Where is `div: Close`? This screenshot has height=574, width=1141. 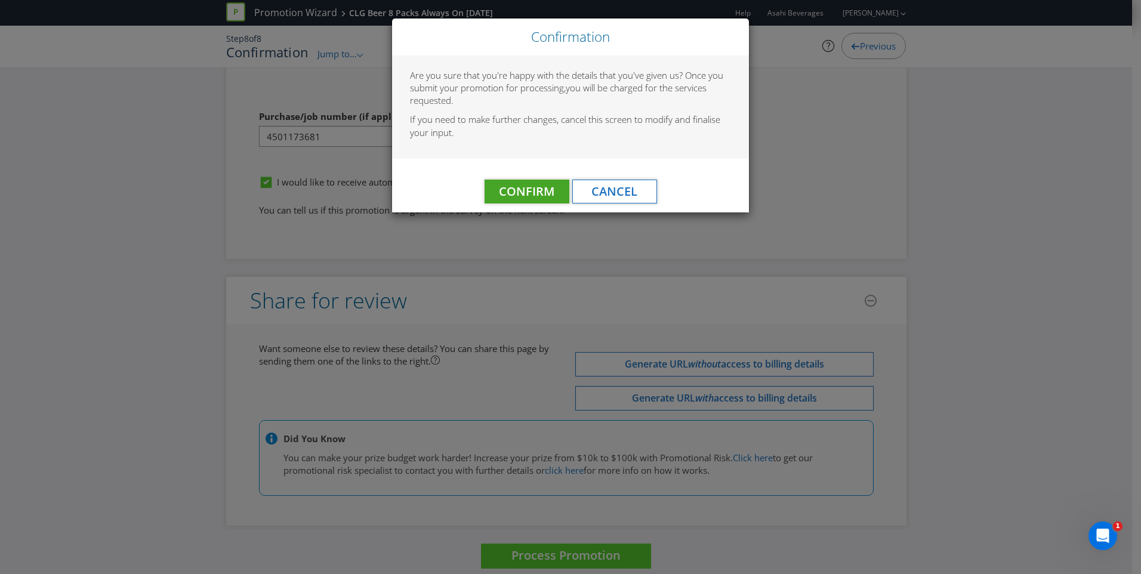
div: Close is located at coordinates (571, 37).